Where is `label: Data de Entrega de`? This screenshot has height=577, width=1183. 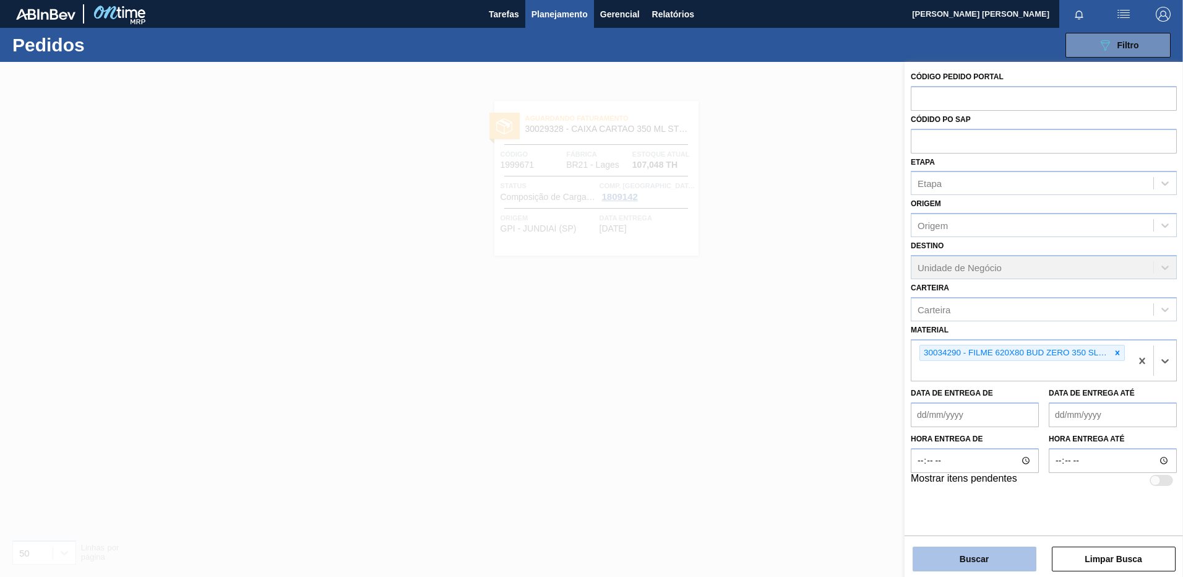 label: Data de Entrega de is located at coordinates (952, 393).